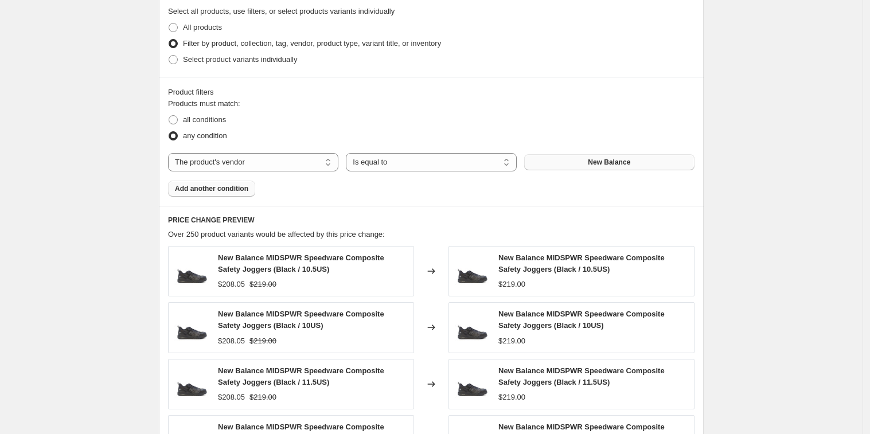 This screenshot has height=434, width=870. I want to click on button: Add another condition, so click(212, 189).